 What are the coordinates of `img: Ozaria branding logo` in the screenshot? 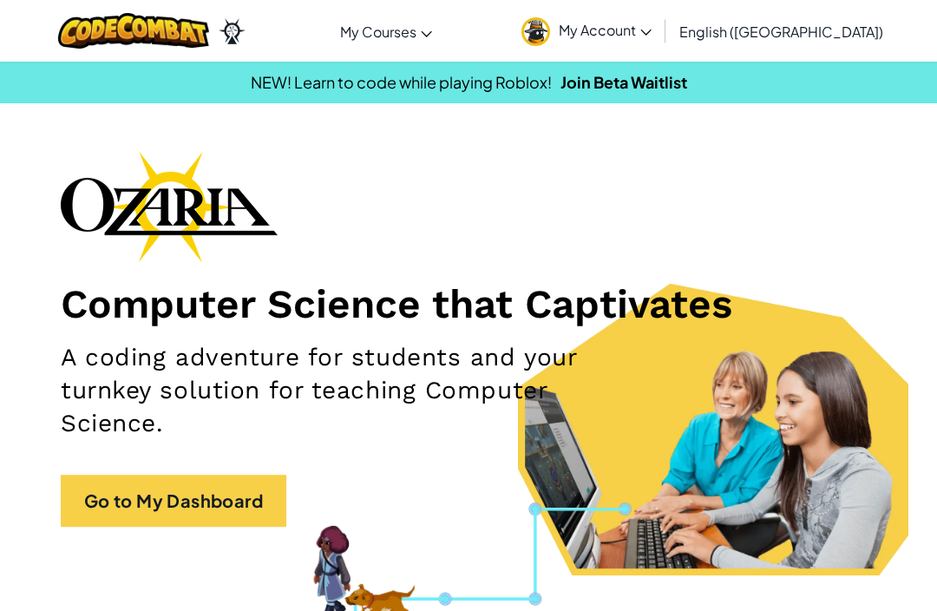 It's located at (169, 206).